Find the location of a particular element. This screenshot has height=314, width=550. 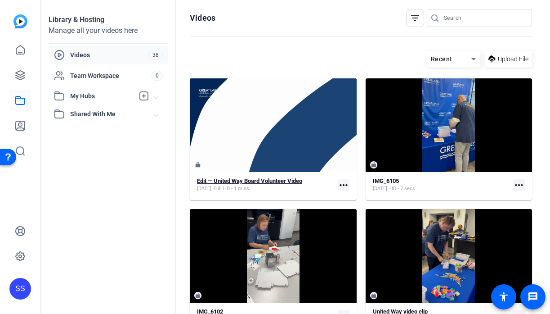

strong: IMG_6105 is located at coordinates (386, 180).